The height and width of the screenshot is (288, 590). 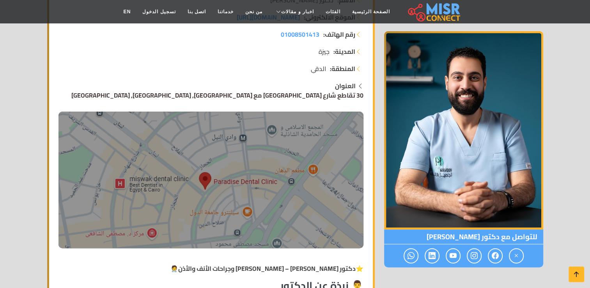 I want to click on a: الفئات, so click(x=333, y=12).